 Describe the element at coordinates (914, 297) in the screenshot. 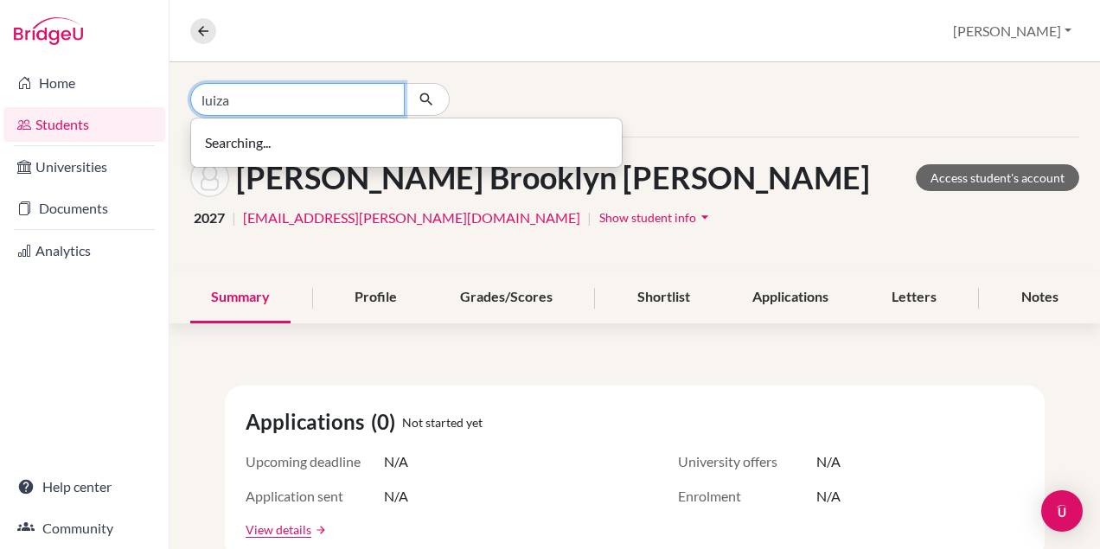

I see `div: Letters` at that location.